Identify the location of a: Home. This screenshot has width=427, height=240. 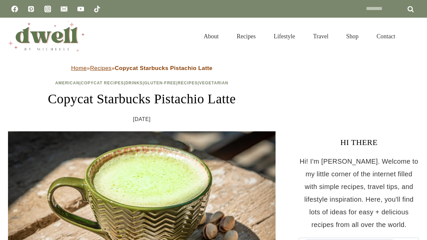
(79, 68).